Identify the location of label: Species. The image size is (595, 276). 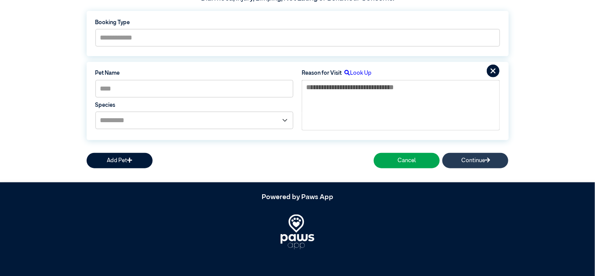
(194, 105).